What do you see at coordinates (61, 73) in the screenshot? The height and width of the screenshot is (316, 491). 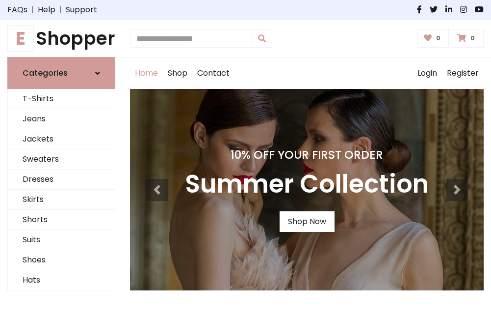 I see `a: Categories` at bounding box center [61, 73].